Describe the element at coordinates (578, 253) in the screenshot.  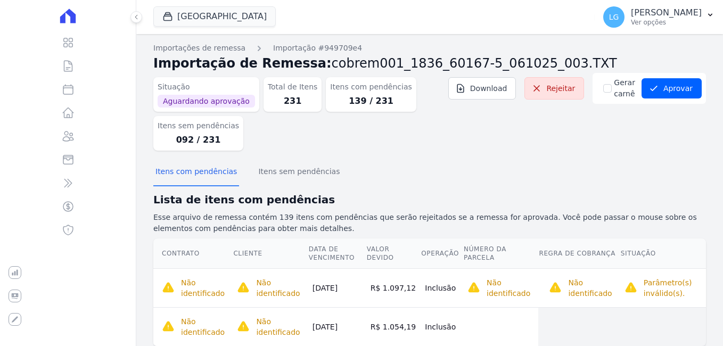
I see `th: Regra de Cobrança` at that location.